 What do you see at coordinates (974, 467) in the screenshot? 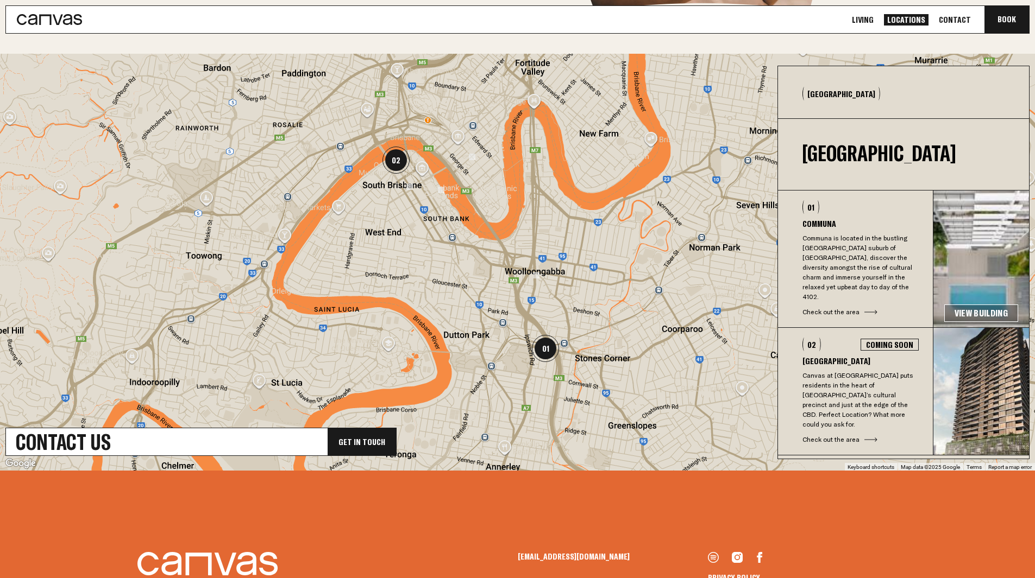
I see `a: Terms` at bounding box center [974, 467].